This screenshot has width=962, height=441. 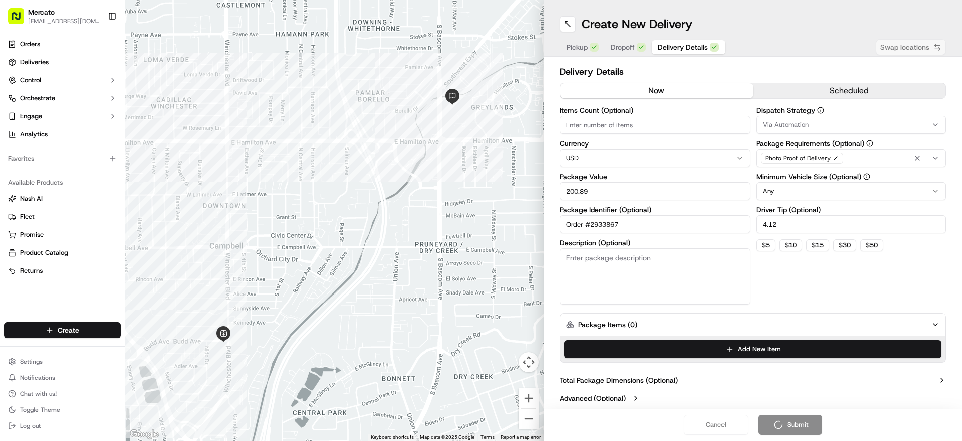 What do you see at coordinates (447, 437) in the screenshot?
I see `span: Map data ©2025 Google` at bounding box center [447, 437].